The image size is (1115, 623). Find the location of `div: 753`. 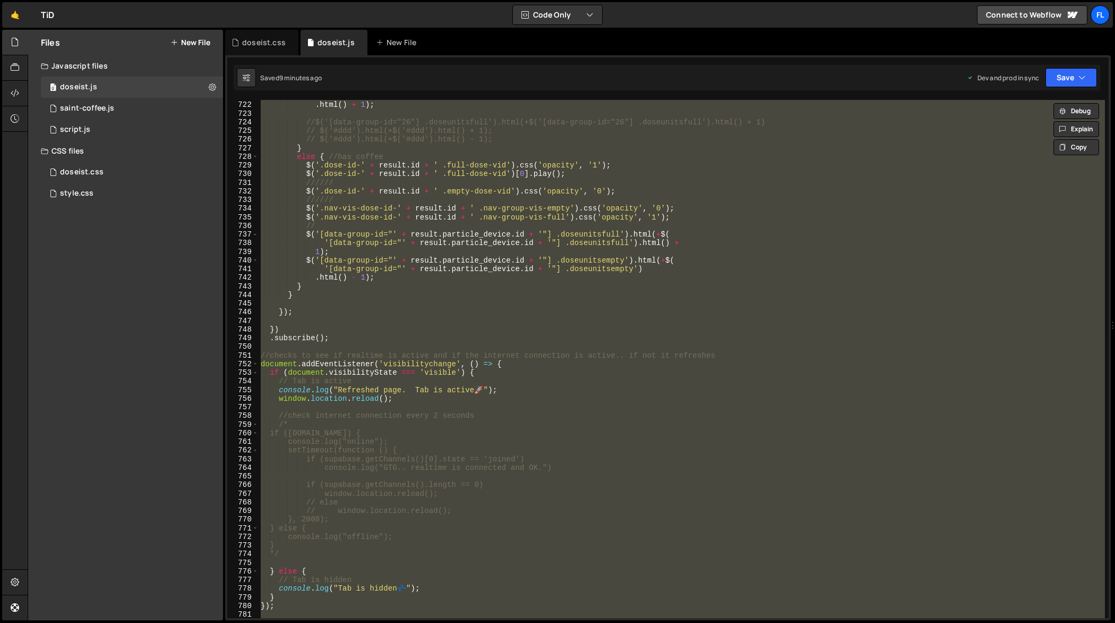

div: 753 is located at coordinates (243, 372).